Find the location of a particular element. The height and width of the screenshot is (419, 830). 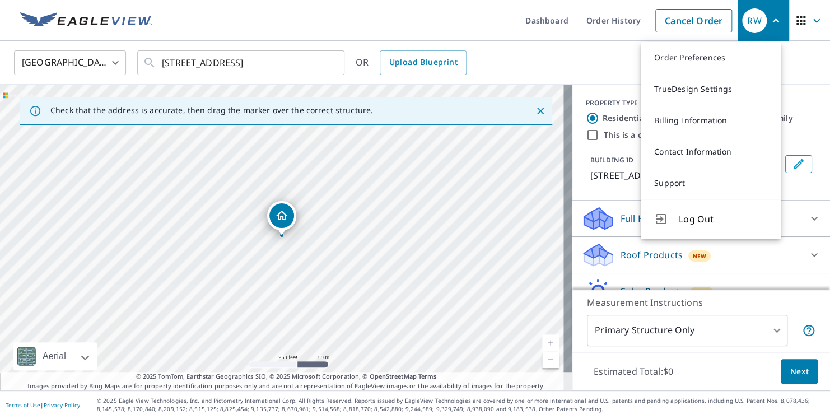

a: Cancel Order is located at coordinates (693, 21).